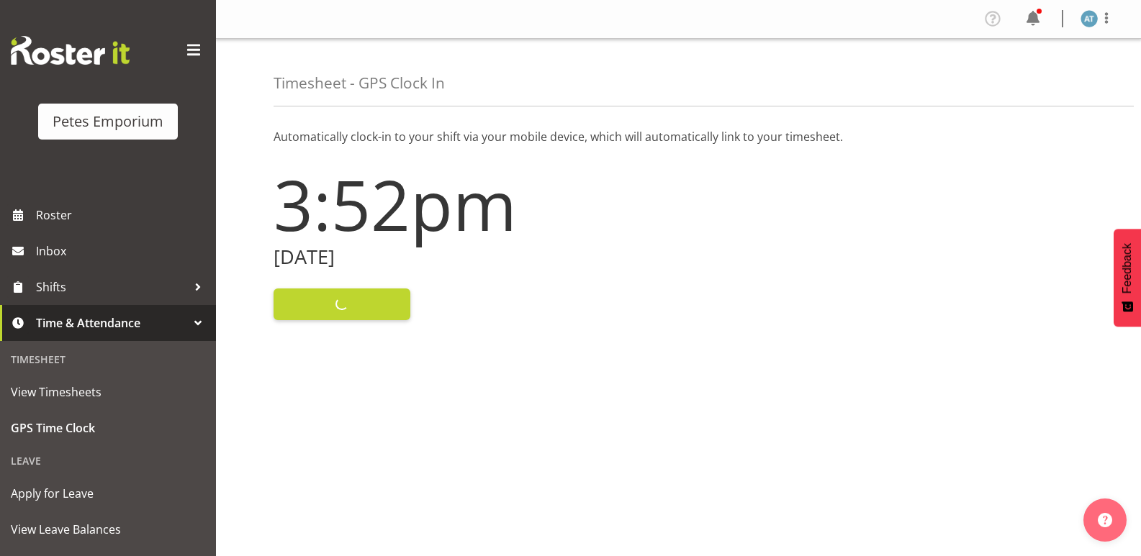 The width and height of the screenshot is (1141, 556). I want to click on span: Time & Attendance, so click(112, 323).